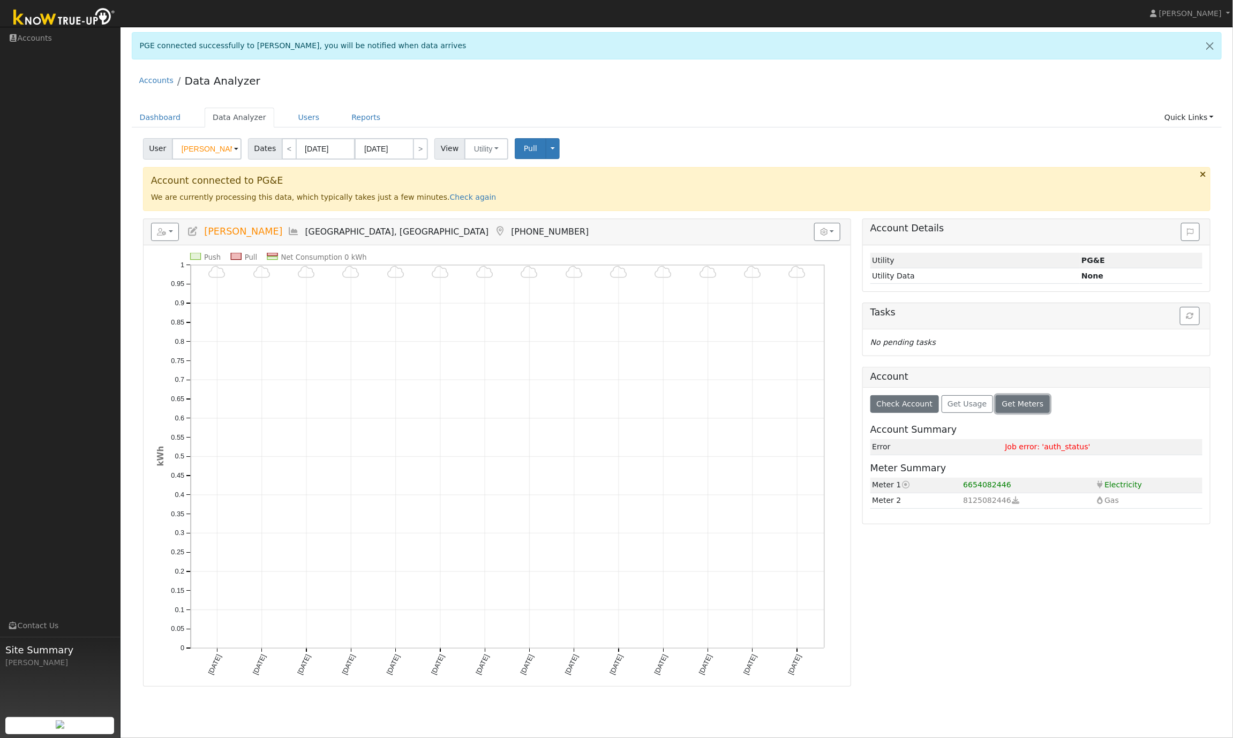 The width and height of the screenshot is (1233, 738). What do you see at coordinates (177, 361) in the screenshot?
I see `text: 0.75` at bounding box center [177, 361].